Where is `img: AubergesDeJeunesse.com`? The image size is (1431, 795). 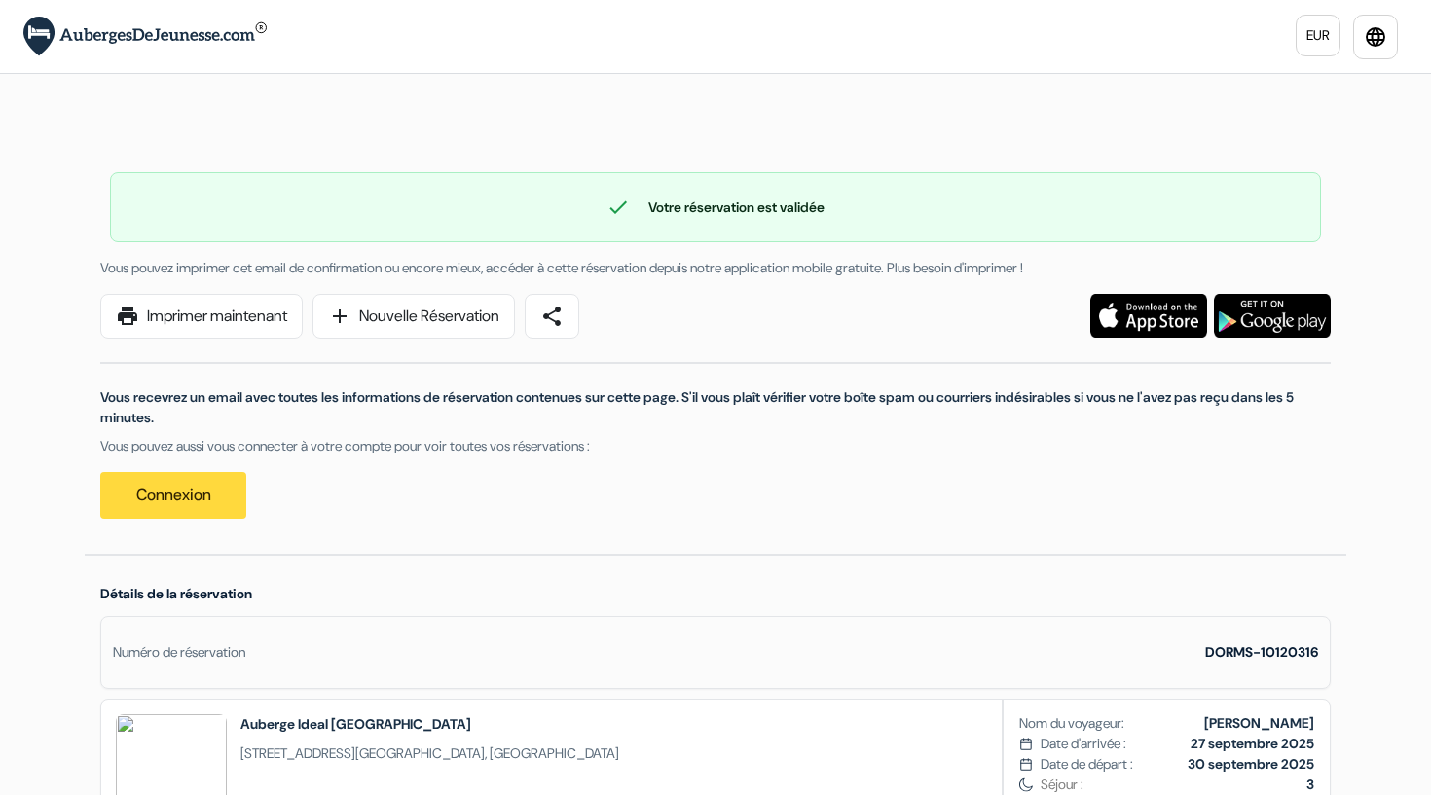 img: AubergesDeJeunesse.com is located at coordinates (145, 36).